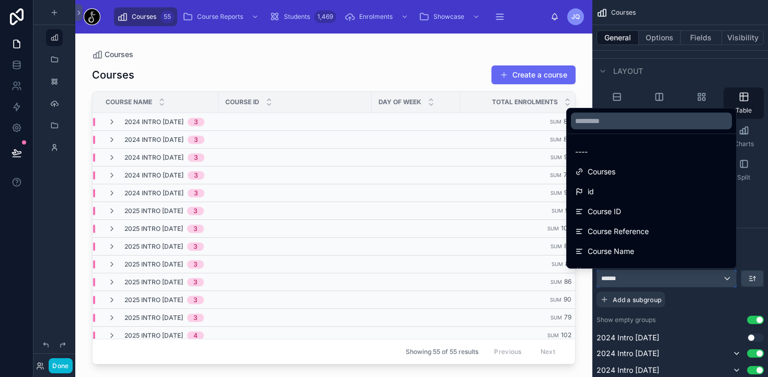 This screenshot has width=768, height=377. What do you see at coordinates (450, 17) in the screenshot?
I see `a: Showcase` at bounding box center [450, 17].